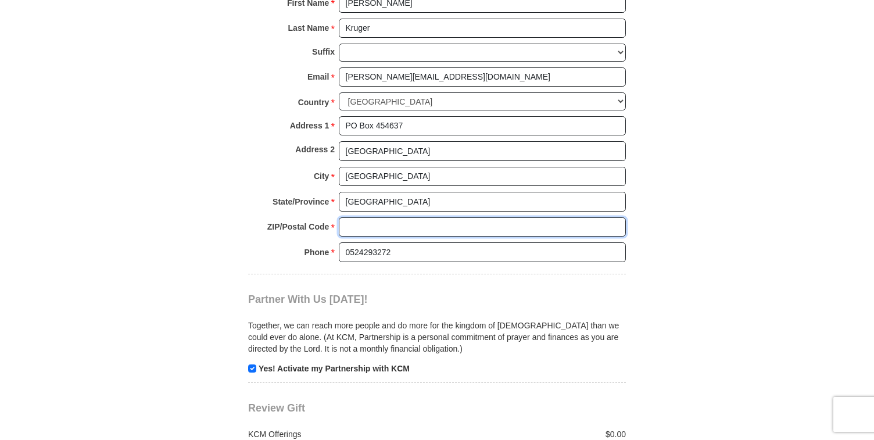 Image resolution: width=874 pixels, height=440 pixels. Describe the element at coordinates (534, 434) in the screenshot. I see `div: $0.00` at that location.